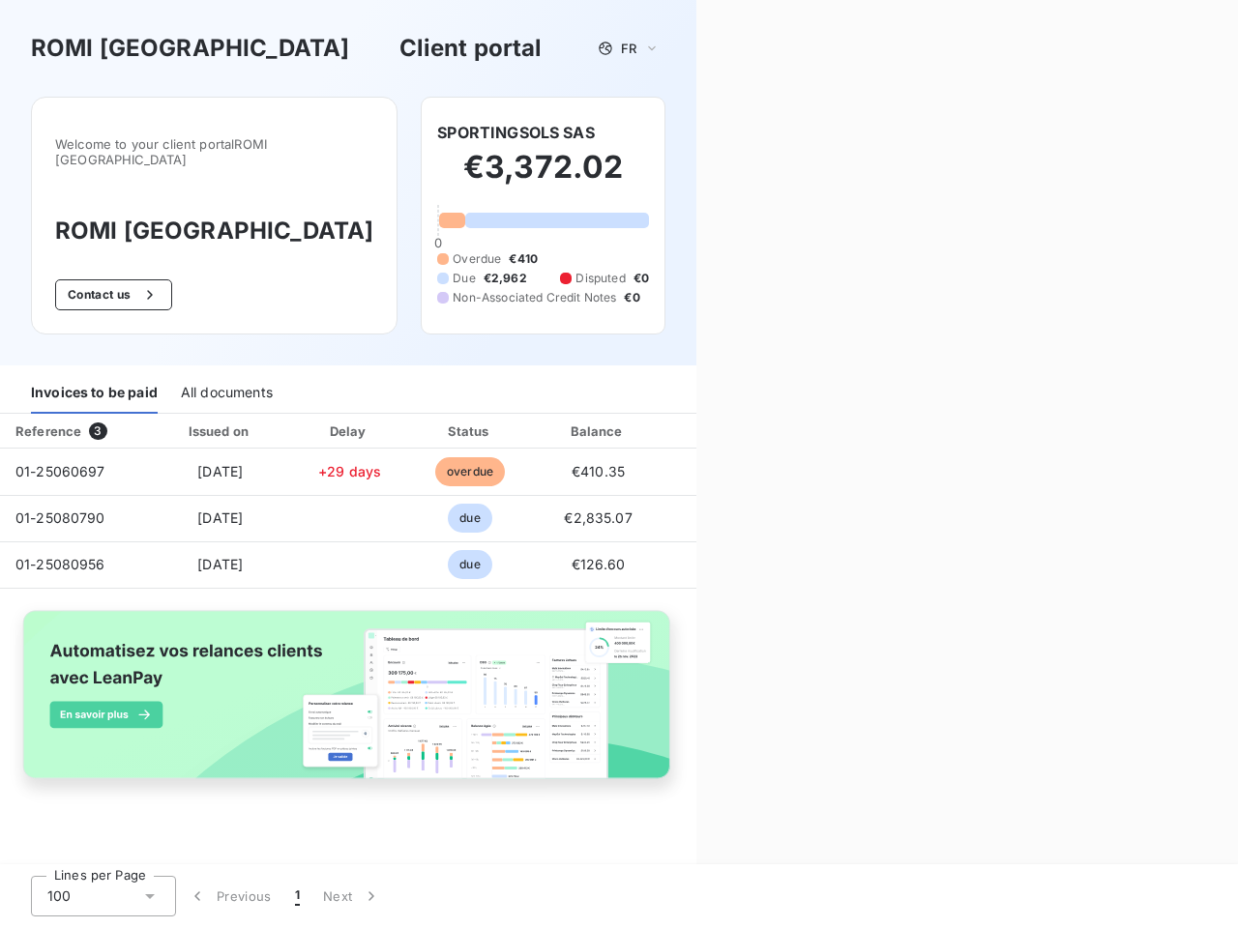  What do you see at coordinates (48, 431) in the screenshot?
I see `div: Reference` at bounding box center [48, 431].